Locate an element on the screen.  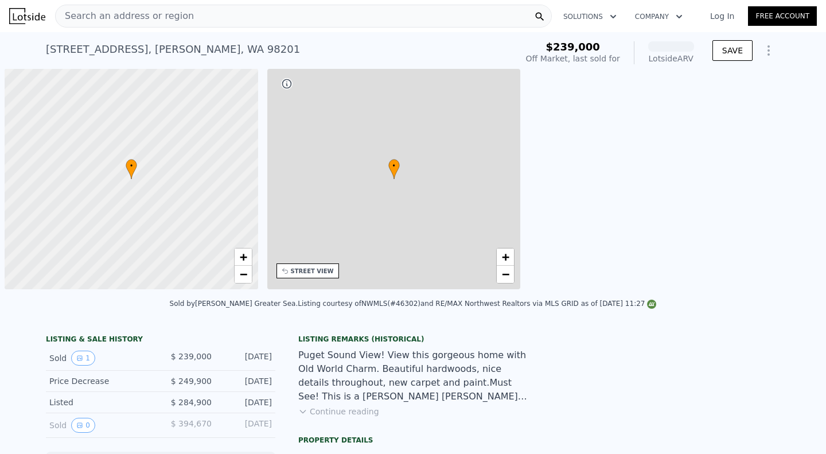
div: Off Market, last sold for is located at coordinates (573, 59).